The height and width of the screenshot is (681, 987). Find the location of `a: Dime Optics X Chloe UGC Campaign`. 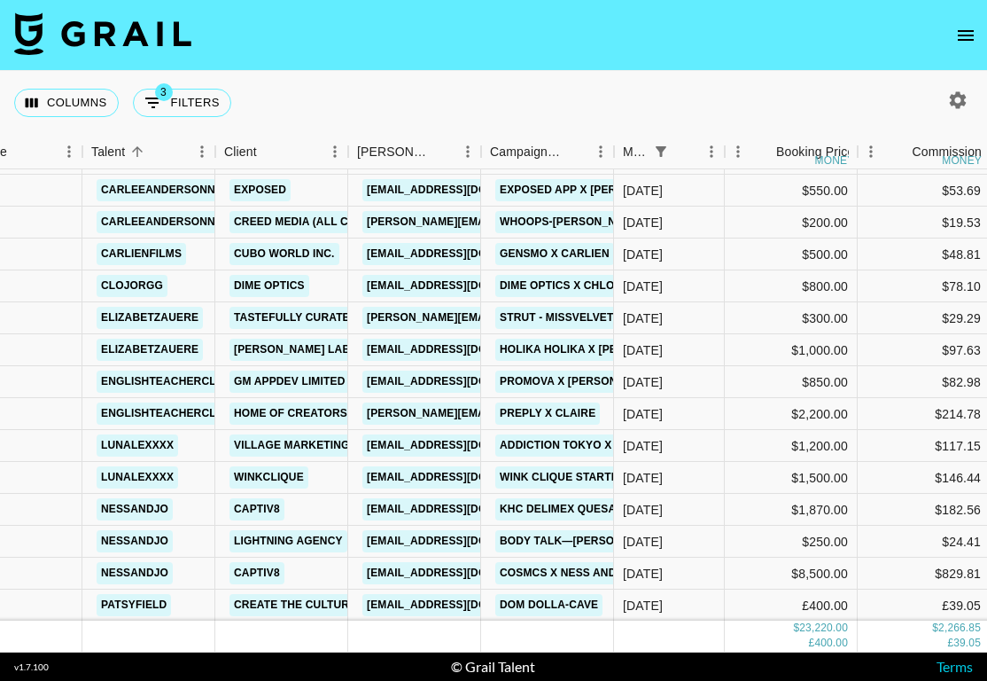

a: Dime Optics X Chloe UGC Campaign is located at coordinates (604, 285).